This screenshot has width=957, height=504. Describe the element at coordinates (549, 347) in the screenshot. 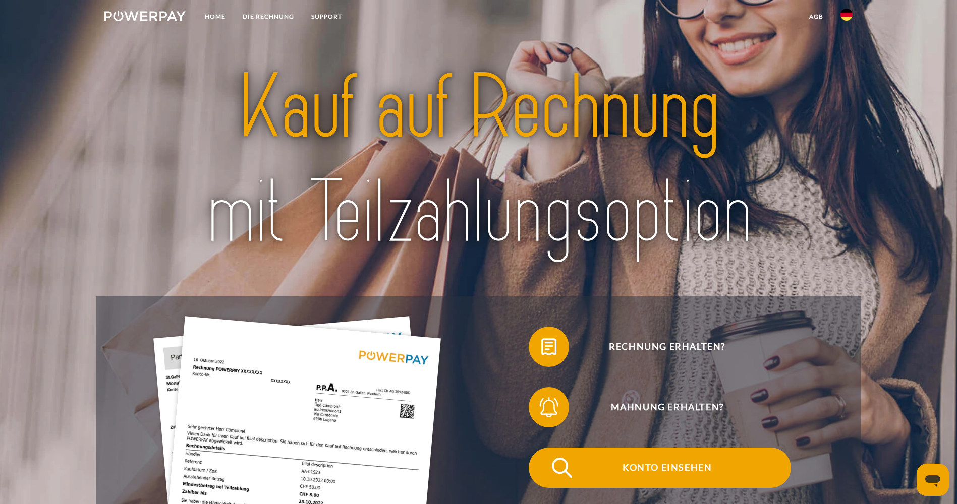

I see `img: qb_bill.svg` at that location.